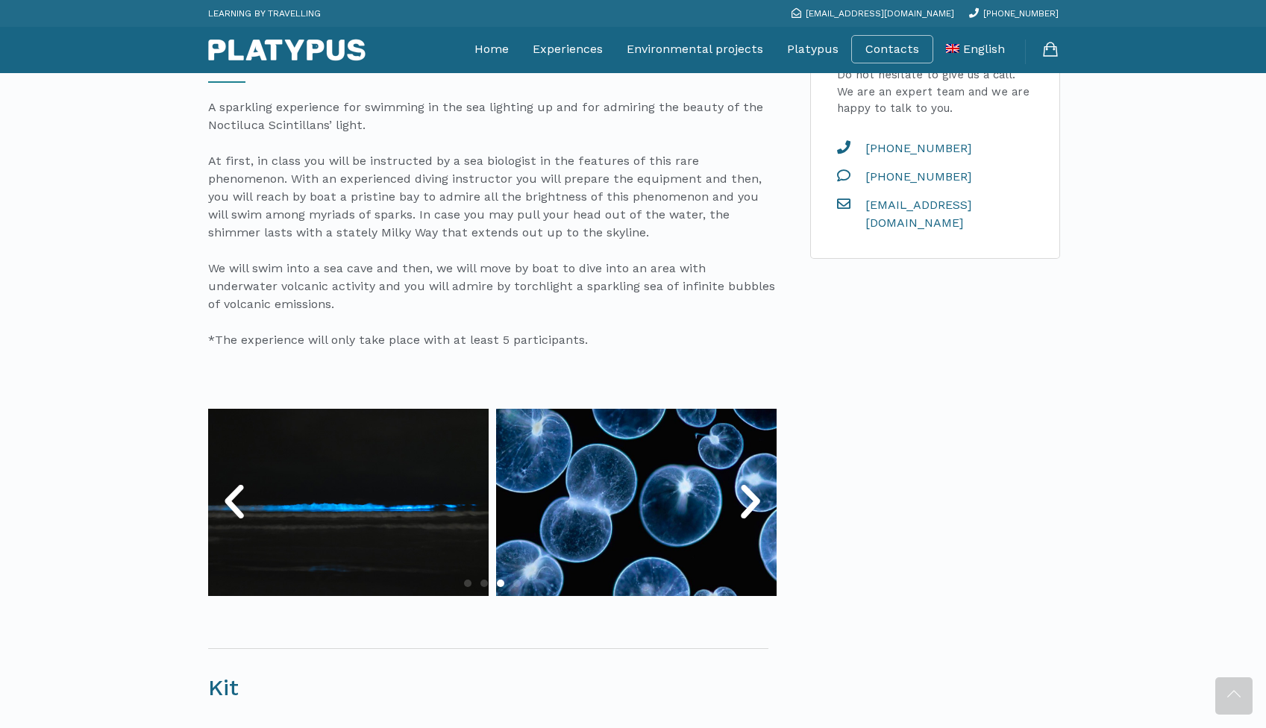  What do you see at coordinates (892, 49) in the screenshot?
I see `a: Contacts` at bounding box center [892, 49].